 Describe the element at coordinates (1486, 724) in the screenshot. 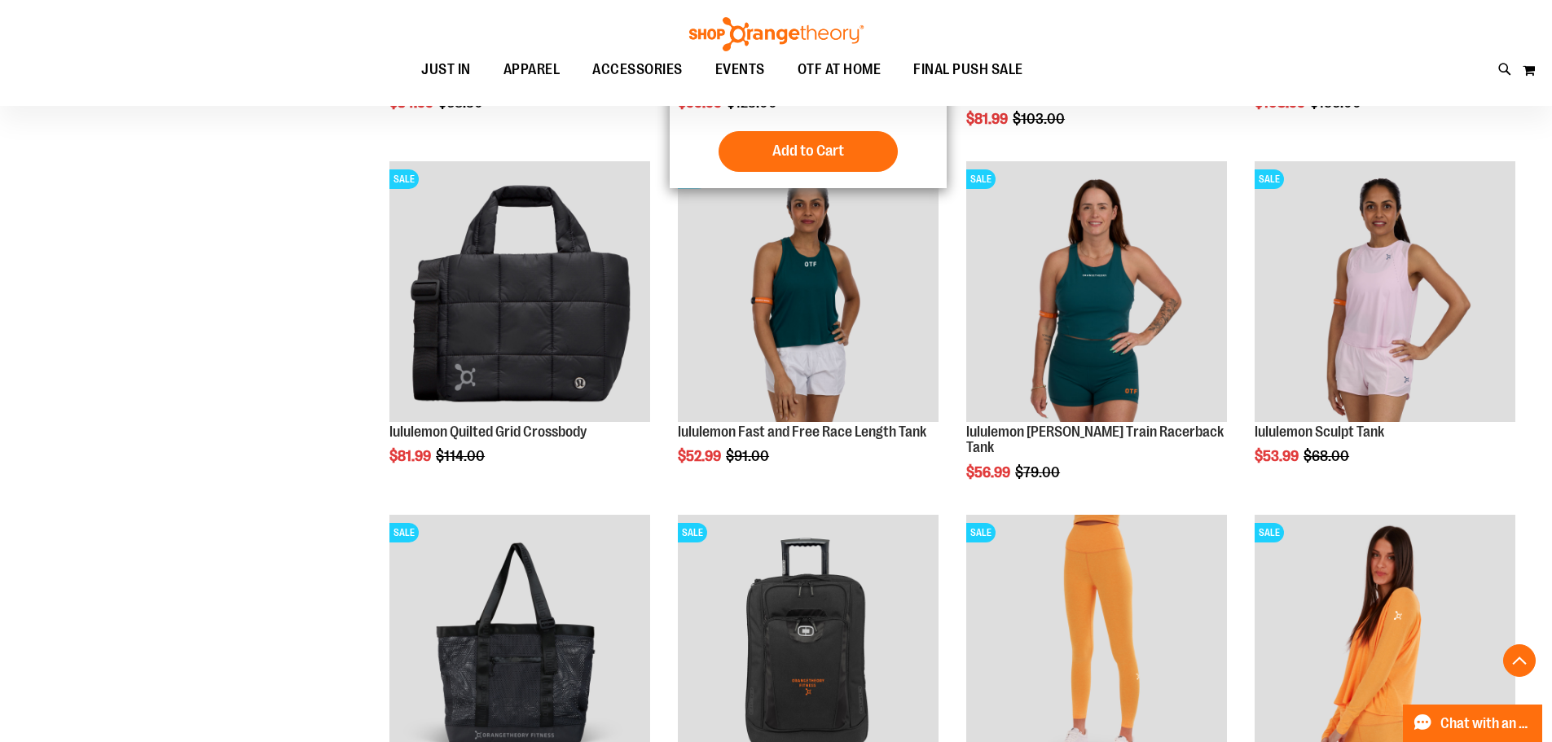

I see `span: Chat with an Expert` at that location.